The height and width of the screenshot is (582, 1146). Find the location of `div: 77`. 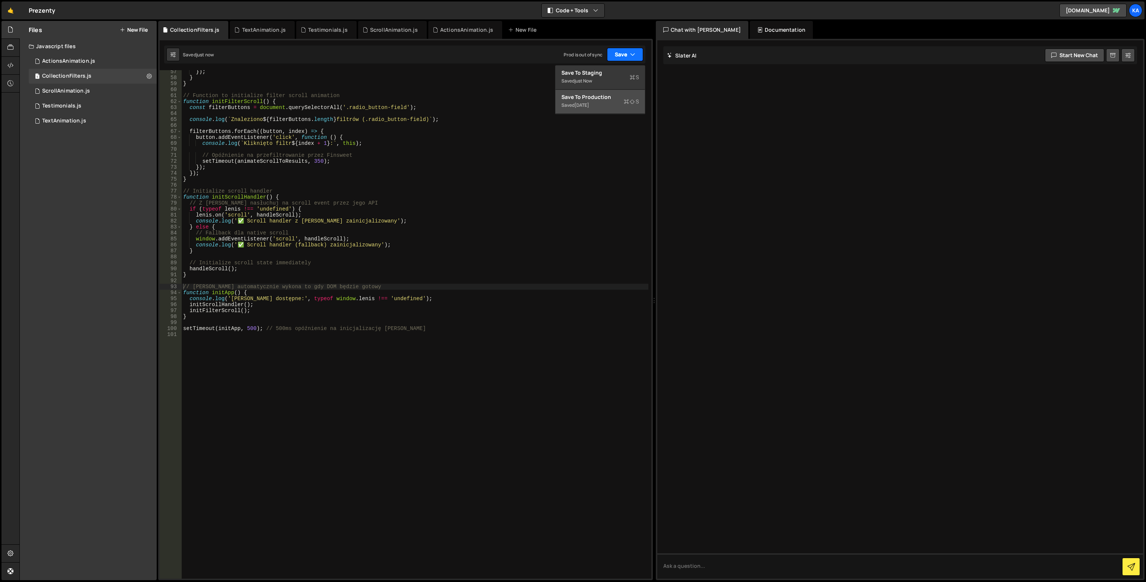

div: 77 is located at coordinates (170, 191).